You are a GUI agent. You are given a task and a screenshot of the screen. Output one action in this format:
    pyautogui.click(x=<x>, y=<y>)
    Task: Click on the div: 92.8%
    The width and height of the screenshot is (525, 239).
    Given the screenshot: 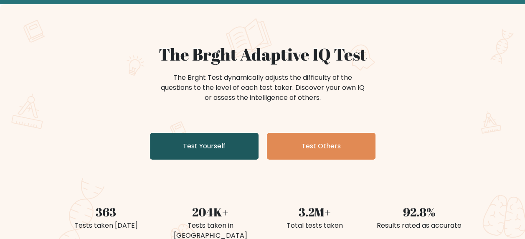 What is the action you would take?
    pyautogui.click(x=419, y=212)
    